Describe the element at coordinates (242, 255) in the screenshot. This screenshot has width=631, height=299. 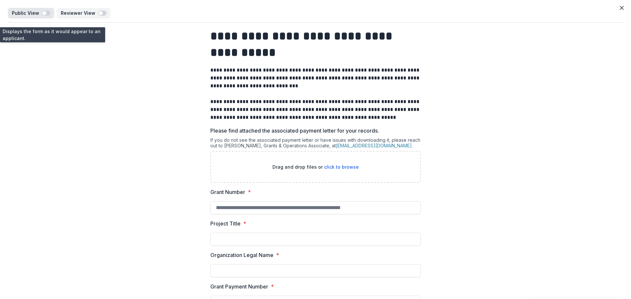
I see `p: Organization Legal Name` at that location.